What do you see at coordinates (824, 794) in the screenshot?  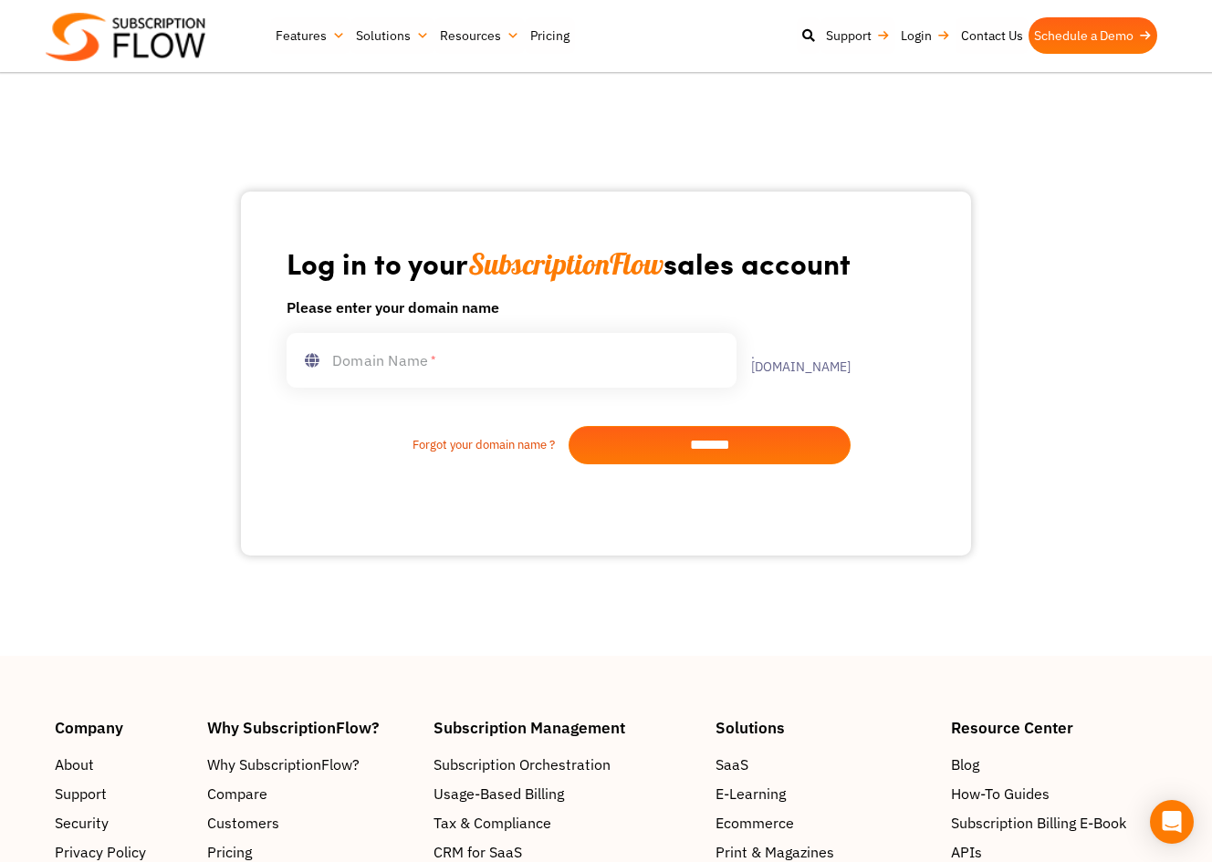 I see `a: E-Learning` at bounding box center [824, 794].